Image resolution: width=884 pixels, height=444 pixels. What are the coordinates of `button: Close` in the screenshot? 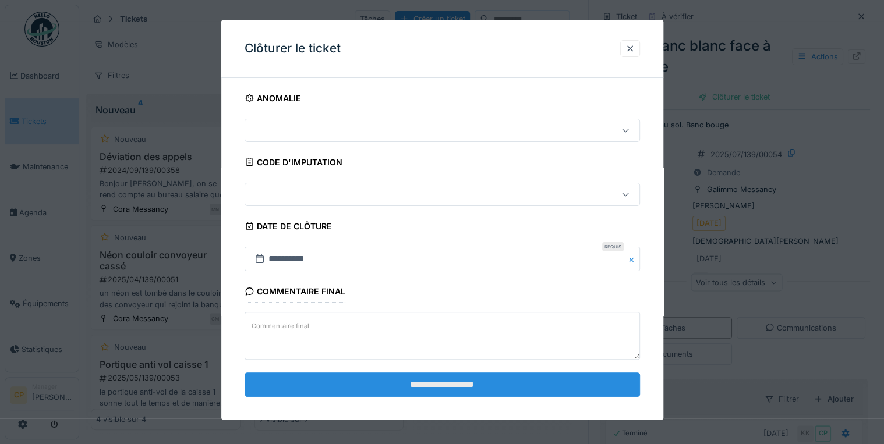 It's located at (633, 260).